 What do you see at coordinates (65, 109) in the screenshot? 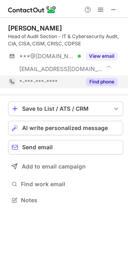
I see `div: Save to List / ATS / CRM` at bounding box center [65, 109].